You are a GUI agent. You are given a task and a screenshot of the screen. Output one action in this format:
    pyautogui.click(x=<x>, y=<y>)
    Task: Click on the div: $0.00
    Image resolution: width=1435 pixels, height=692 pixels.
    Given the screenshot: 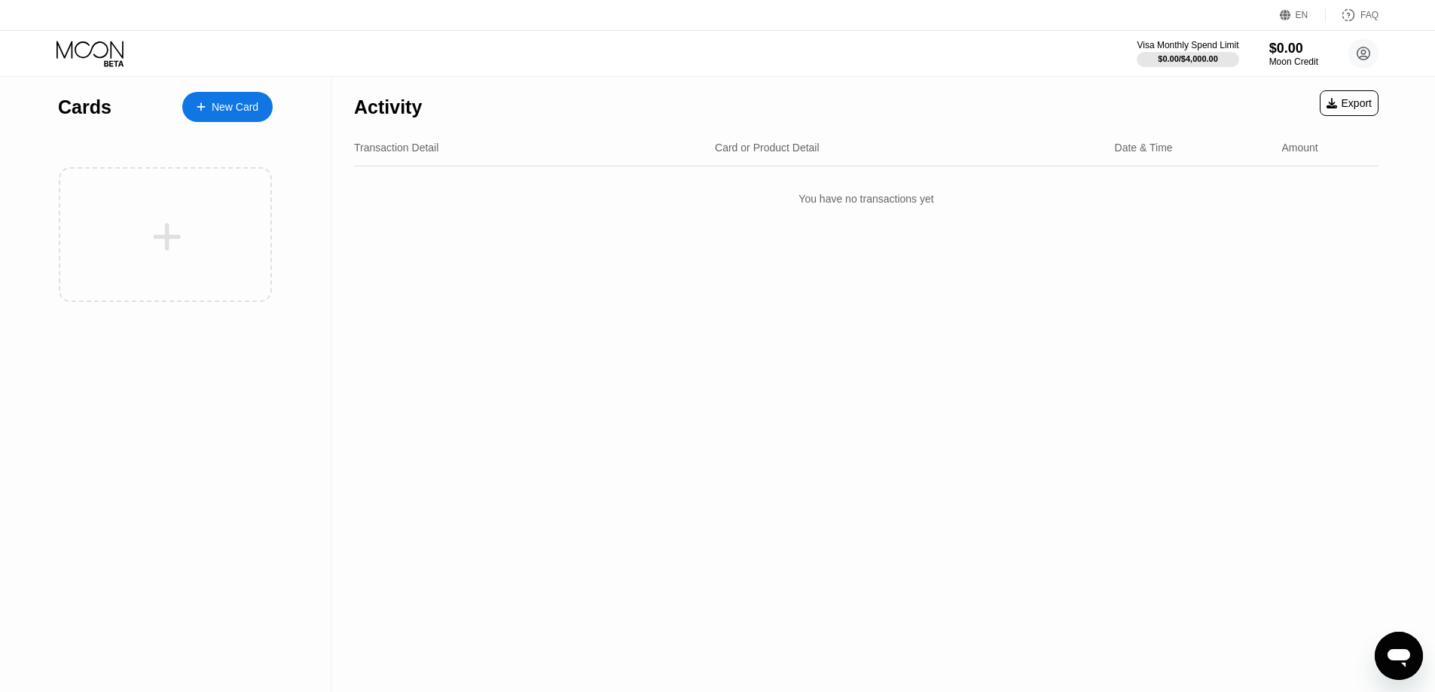 What is the action you would take?
    pyautogui.click(x=1293, y=48)
    